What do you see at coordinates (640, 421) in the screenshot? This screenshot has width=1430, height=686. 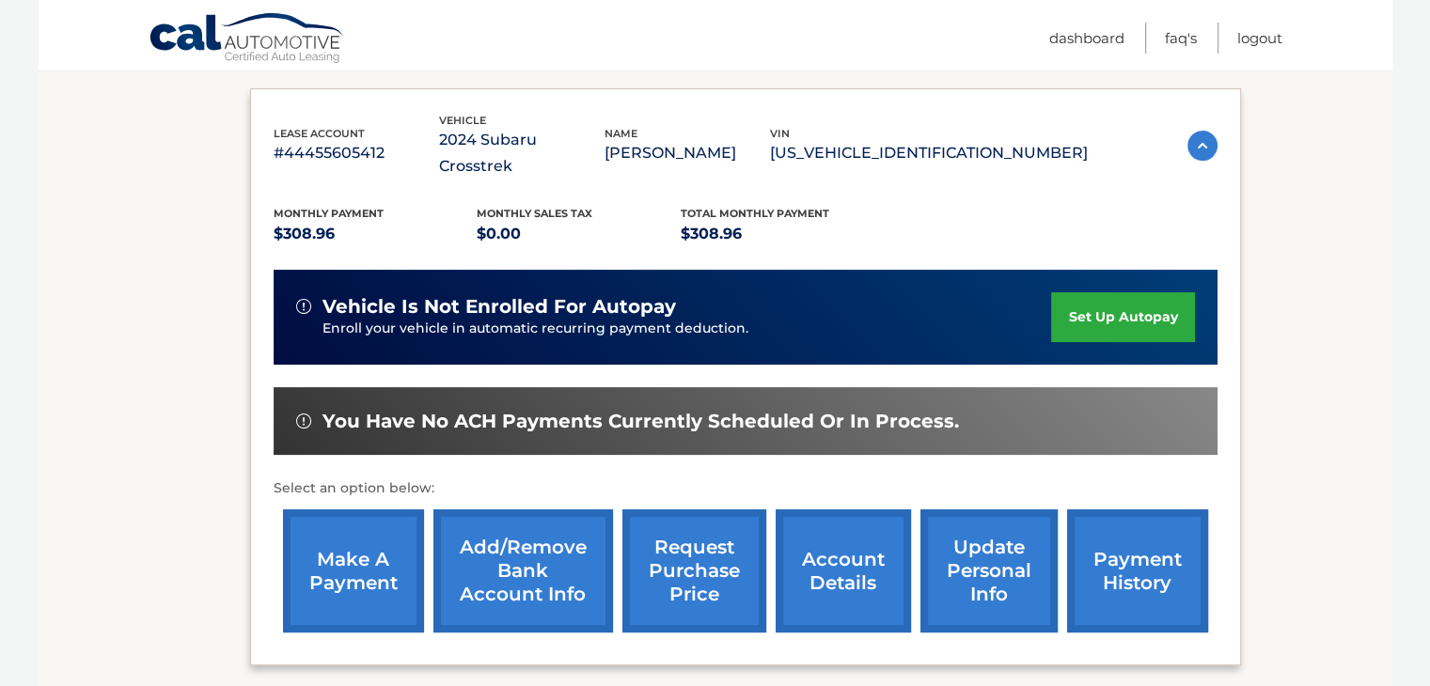 I see `span: You have no ACH payments currently scheduled or in process.` at bounding box center [640, 421].